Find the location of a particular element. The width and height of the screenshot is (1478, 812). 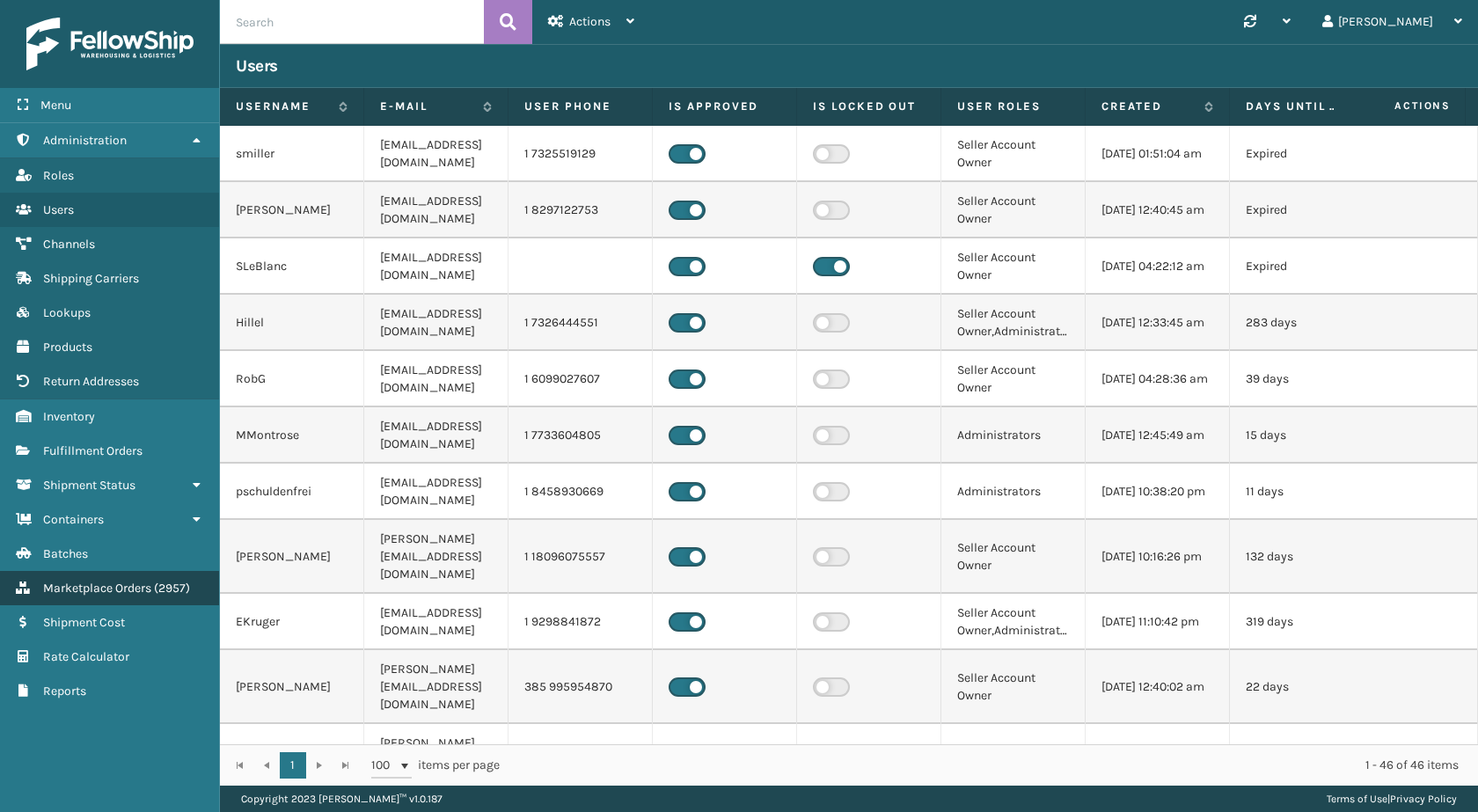

span: Menu is located at coordinates (55, 104).